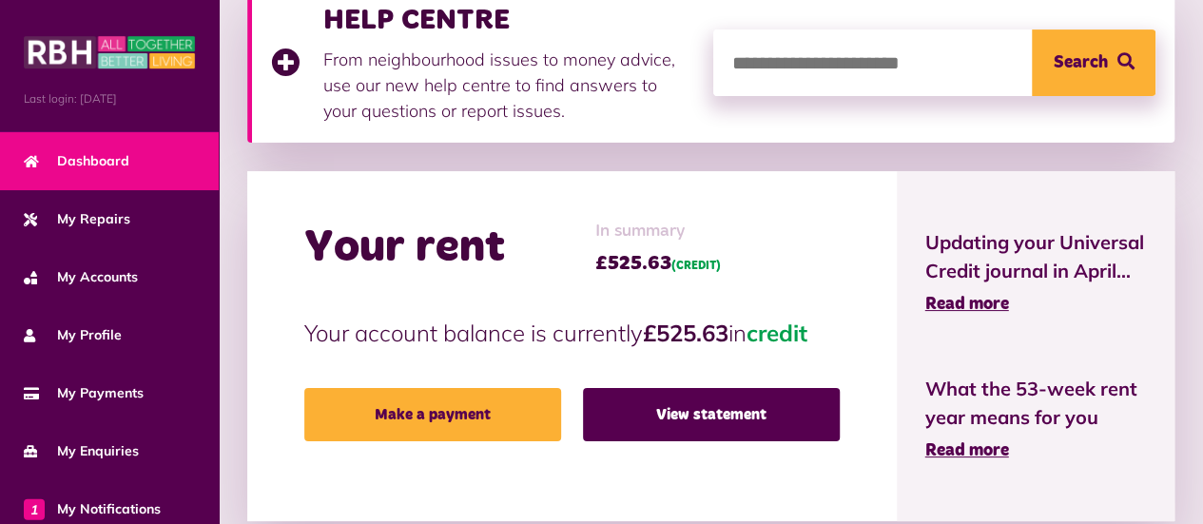 The height and width of the screenshot is (524, 1203). Describe the element at coordinates (1036, 403) in the screenshot. I see `span: What the 53-week rent year means for you` at that location.